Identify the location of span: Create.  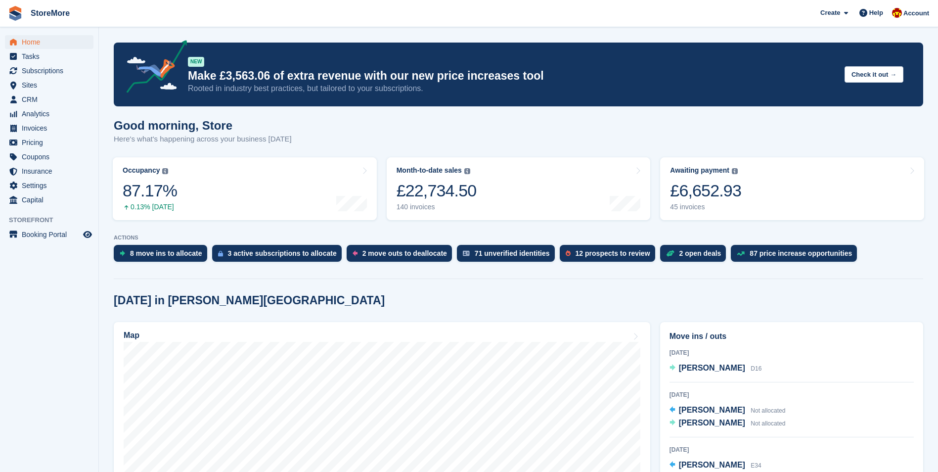
(830, 13).